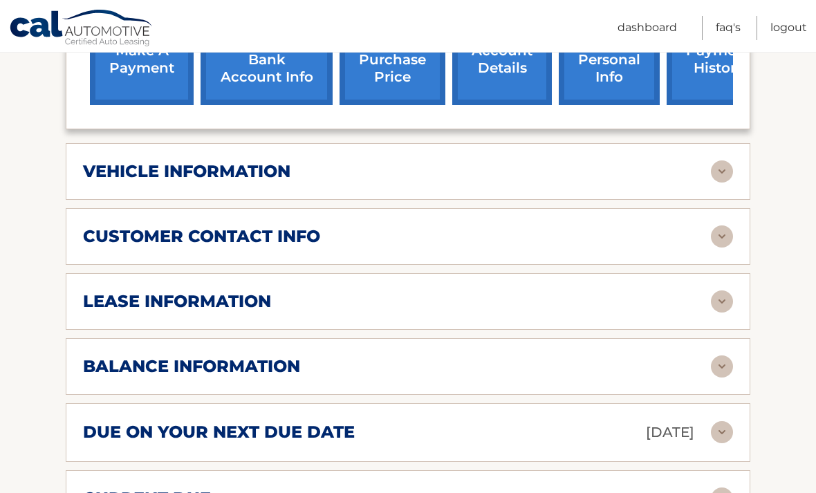 This screenshot has height=493, width=816. Describe the element at coordinates (609, 59) in the screenshot. I see `a: update personal info` at that location.